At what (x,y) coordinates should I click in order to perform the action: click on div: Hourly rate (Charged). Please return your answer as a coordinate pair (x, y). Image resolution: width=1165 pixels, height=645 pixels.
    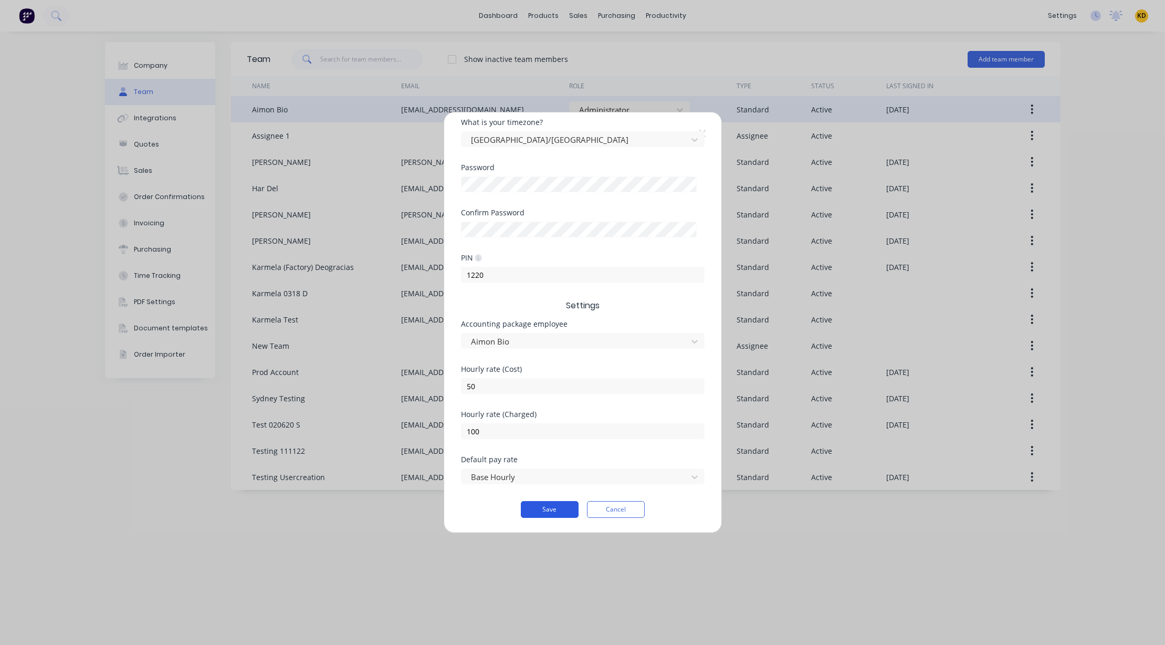
    Looking at the image, I should click on (583, 414).